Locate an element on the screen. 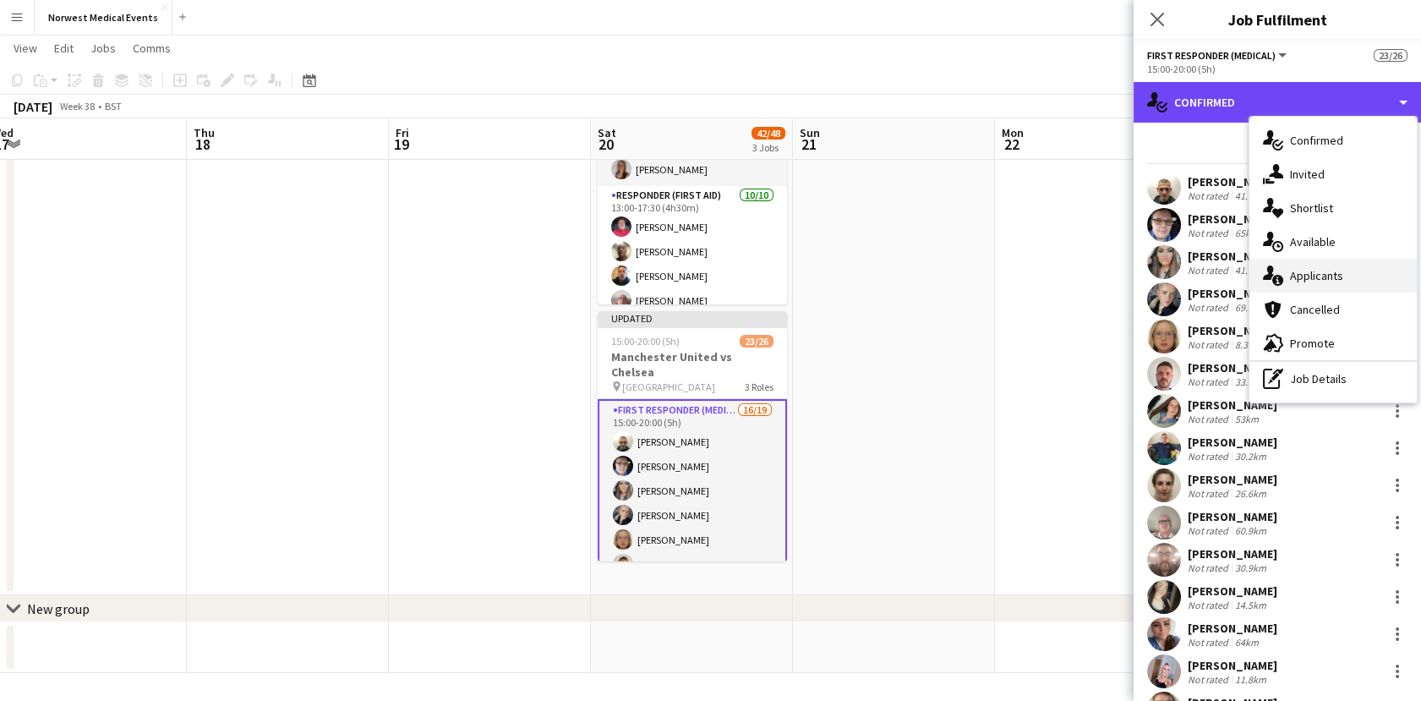  div: New group is located at coordinates (58, 608).